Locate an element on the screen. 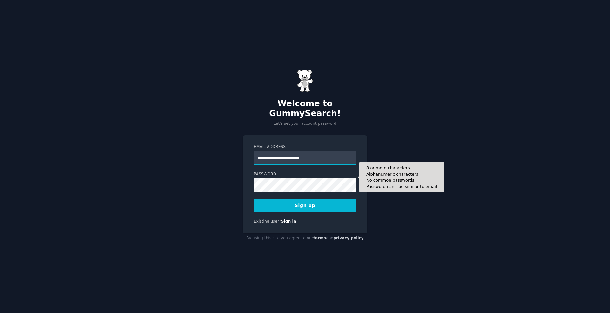  p: Let's set your account password is located at coordinates (305, 124).